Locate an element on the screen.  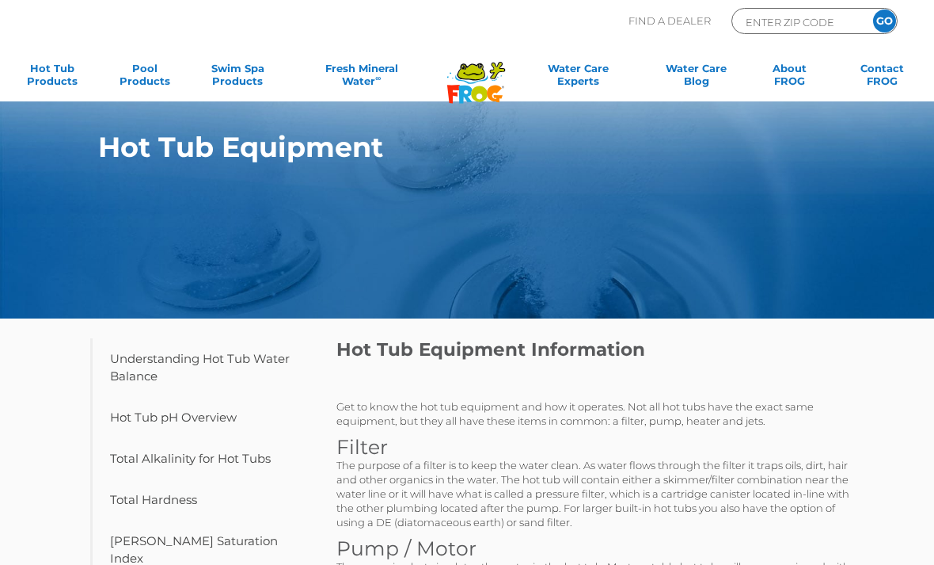
p: Find A Dealer is located at coordinates (670, 21).